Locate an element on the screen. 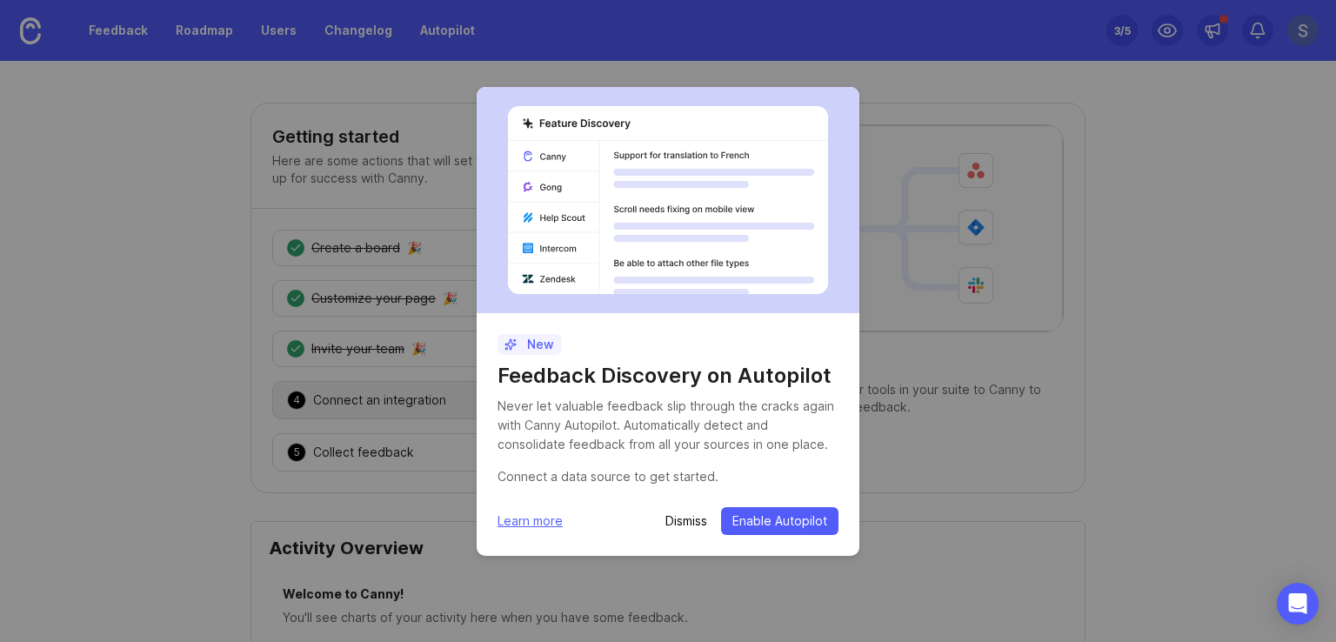 The height and width of the screenshot is (642, 1336). div: Never let valuable feedback slip through the cracks again with Canny Autopilot. Automatically det... is located at coordinates (668, 425).